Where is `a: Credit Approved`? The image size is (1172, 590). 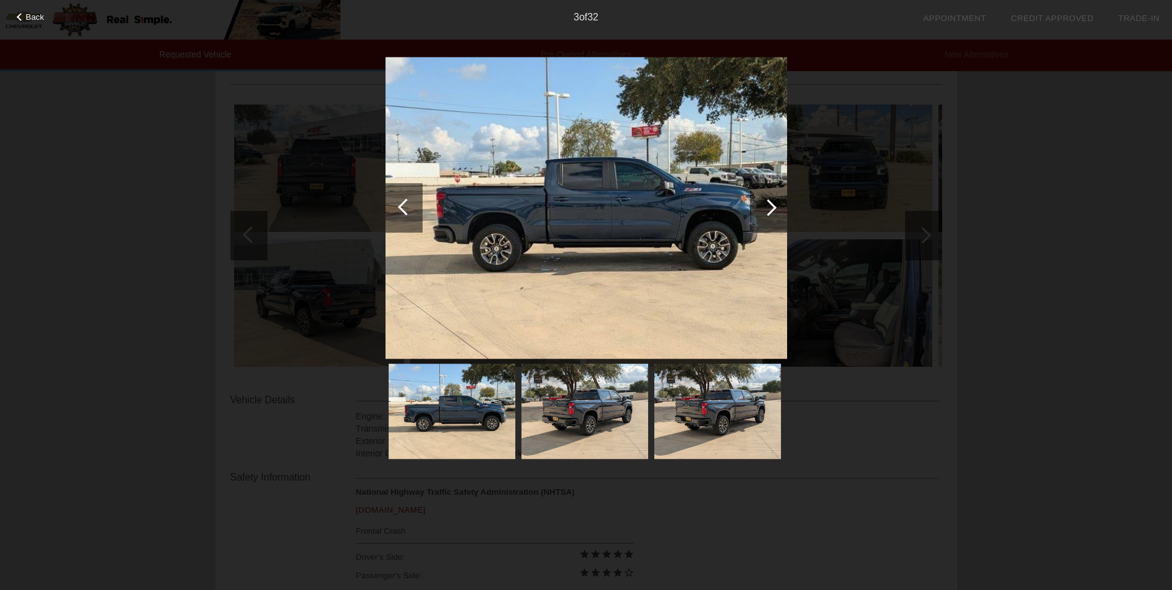
a: Credit Approved is located at coordinates (1053, 18).